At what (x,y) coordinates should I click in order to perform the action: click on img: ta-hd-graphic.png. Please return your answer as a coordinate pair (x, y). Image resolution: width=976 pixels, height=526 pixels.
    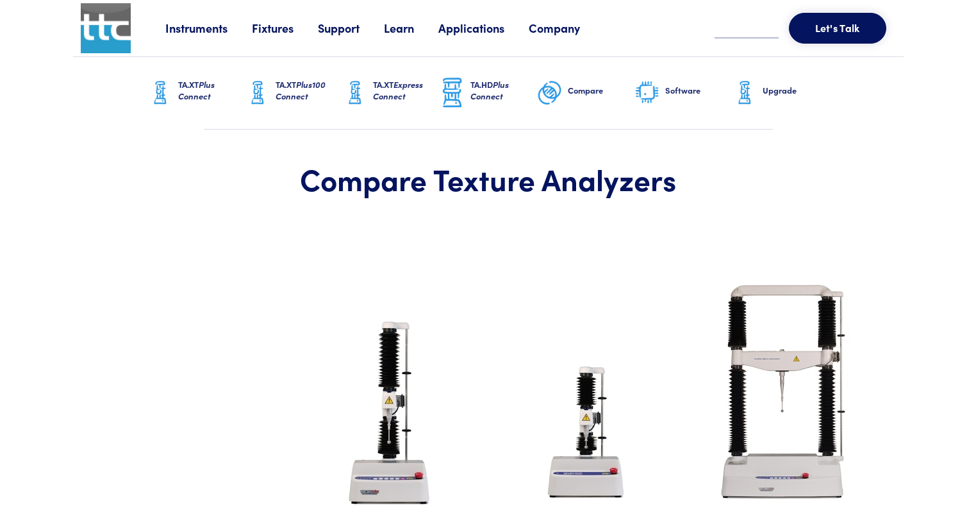
    Looking at the image, I should click on (453, 93).